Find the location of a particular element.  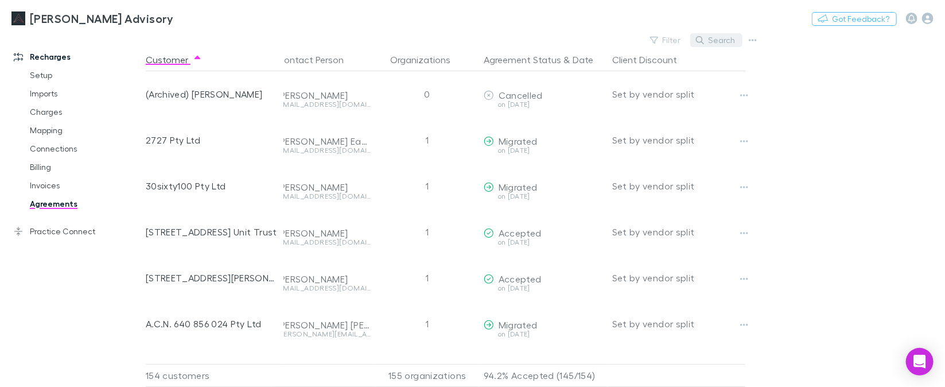

button: Customer is located at coordinates (174, 60).